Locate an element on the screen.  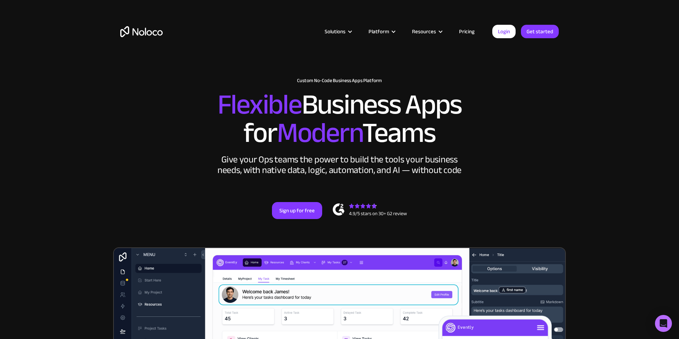
div: Open Intercom Messenger is located at coordinates (663, 323).